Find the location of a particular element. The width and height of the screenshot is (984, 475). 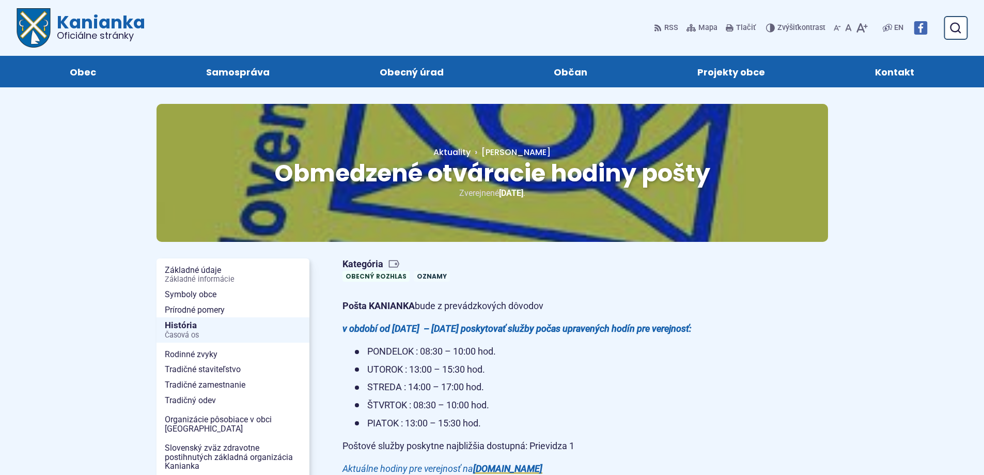

button: Nastaviť pôvodnú veľkosť písma is located at coordinates (849, 28).